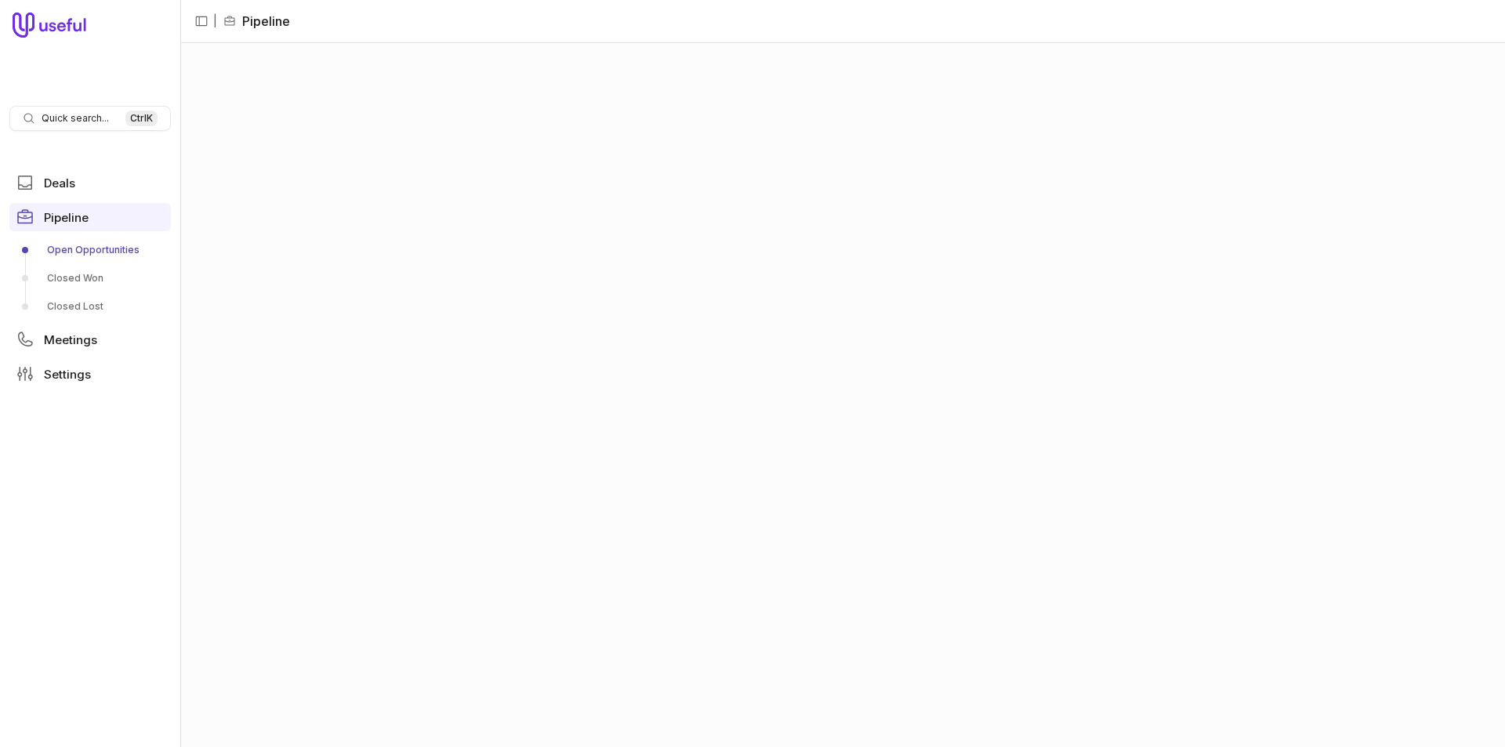 The width and height of the screenshot is (1505, 747). I want to click on div: Pipeline submenu, so click(90, 278).